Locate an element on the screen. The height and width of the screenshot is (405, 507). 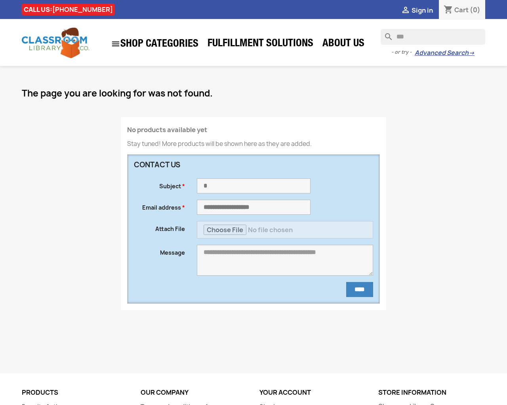
label: Subject is located at coordinates (159, 184).